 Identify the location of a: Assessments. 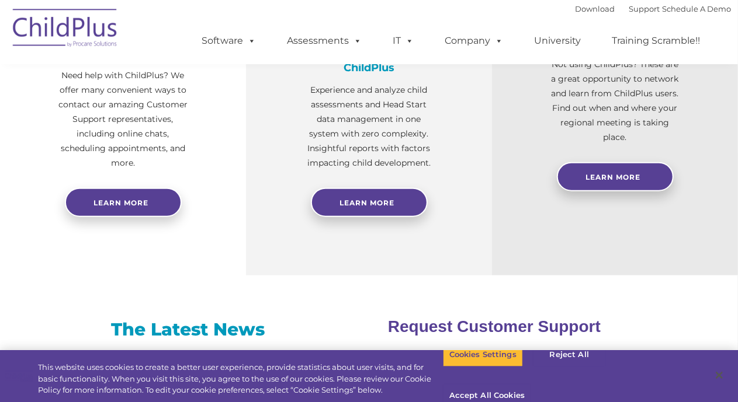
(325, 41).